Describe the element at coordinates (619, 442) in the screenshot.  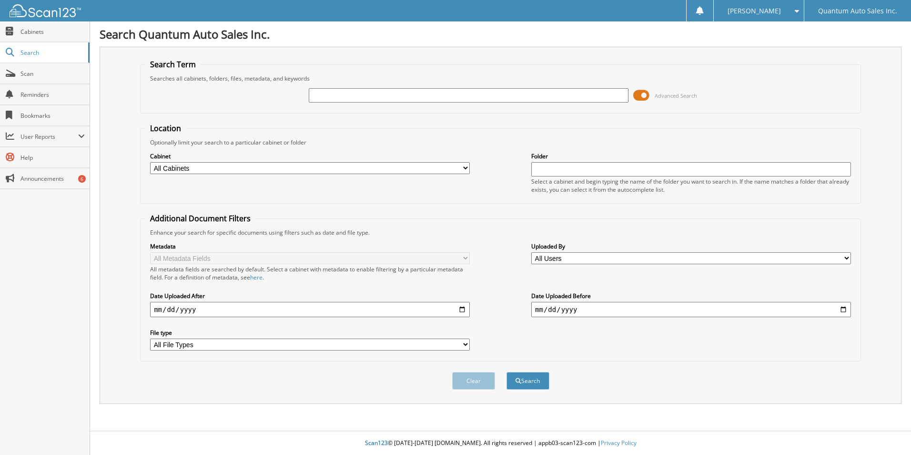
I see `a: Privacy Policy` at that location.